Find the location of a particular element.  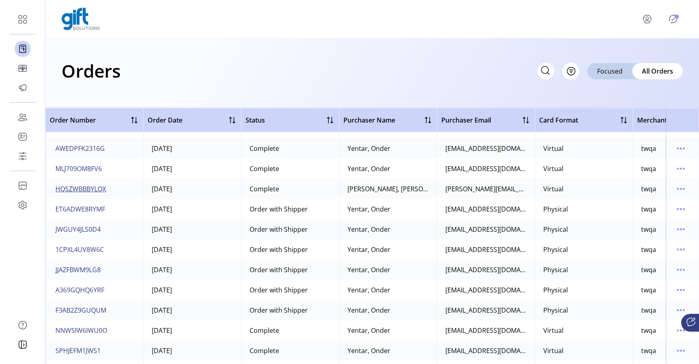

span: F3AB2Z9GUQUM is located at coordinates (81, 310).